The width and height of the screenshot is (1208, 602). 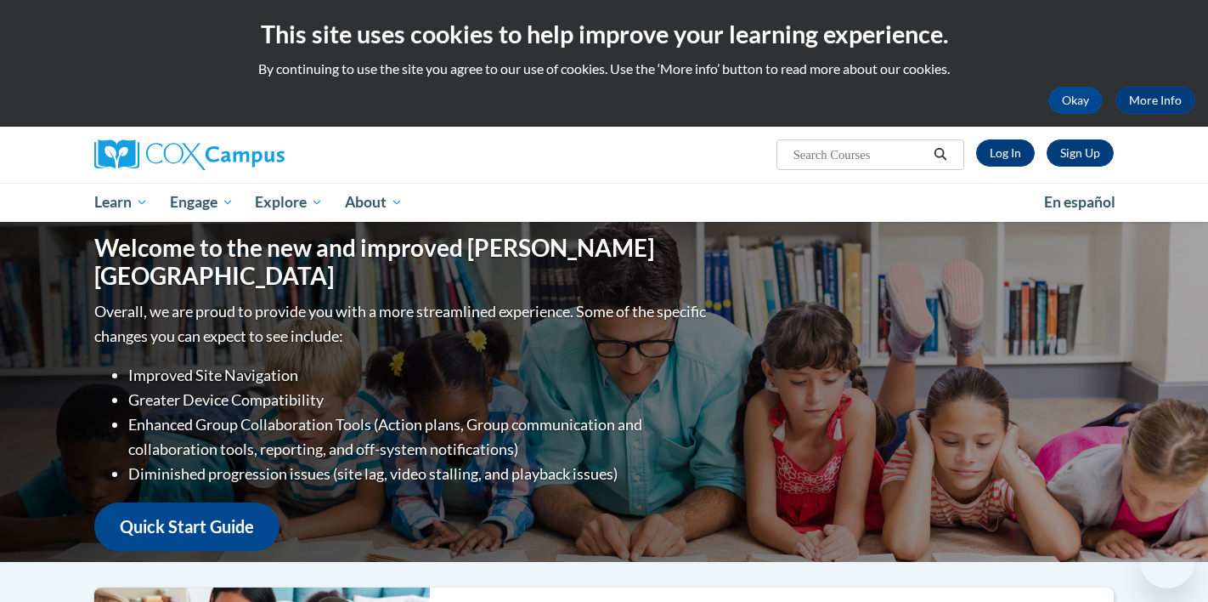 What do you see at coordinates (1005, 153) in the screenshot?
I see `a: Log In` at bounding box center [1005, 153].